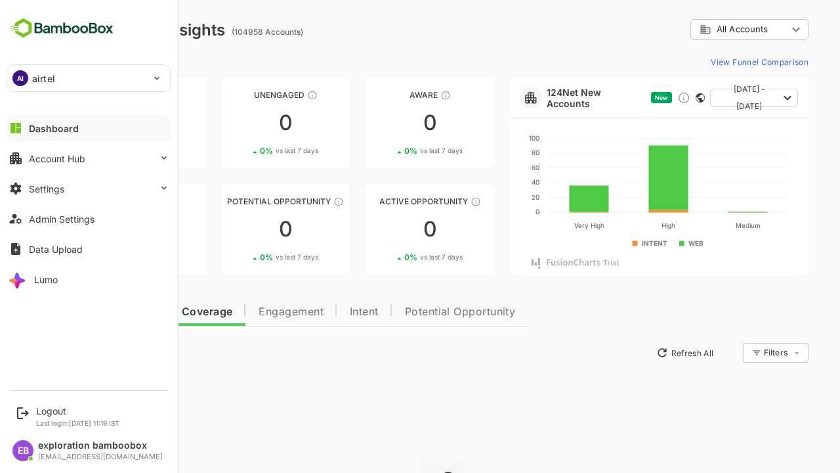 Image resolution: width=840 pixels, height=473 pixels. Describe the element at coordinates (384, 201) in the screenshot. I see `div: Active Opportunity` at that location.